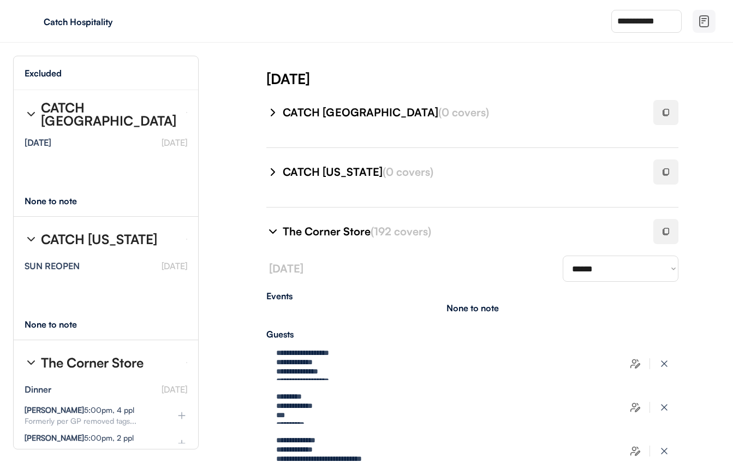 The image size is (733, 468). What do you see at coordinates (52, 266) in the screenshot?
I see `div: SUN REOPEN` at bounding box center [52, 266].